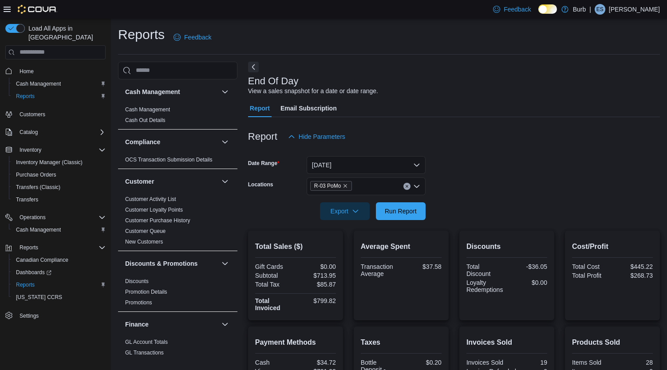 The height and width of the screenshot is (370, 667). I want to click on h3: Discounts & Promotions, so click(161, 264).